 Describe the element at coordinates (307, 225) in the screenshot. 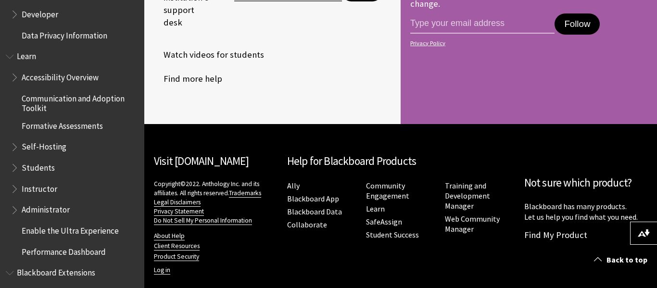

I see `a: Collaborate` at that location.